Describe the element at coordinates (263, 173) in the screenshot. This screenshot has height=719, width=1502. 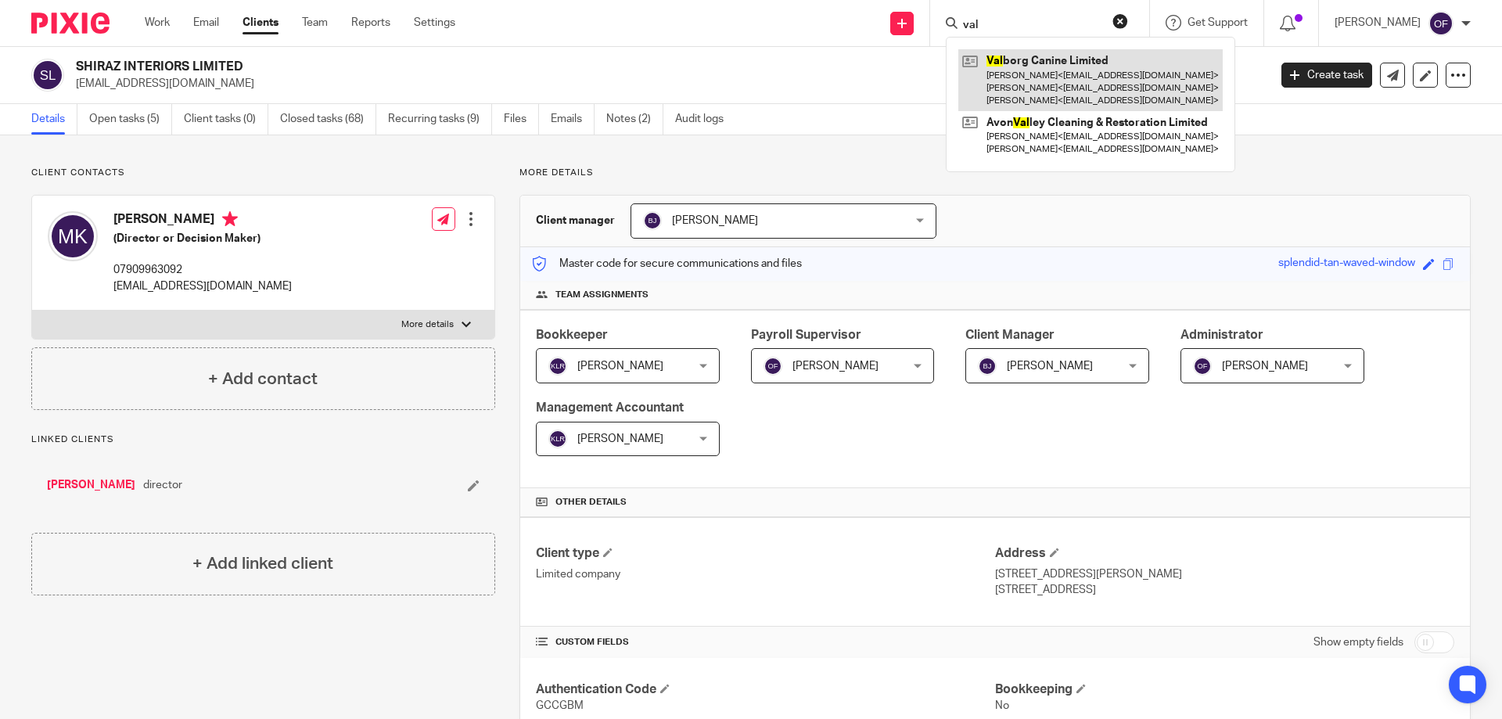
I see `p: Client contacts` at that location.